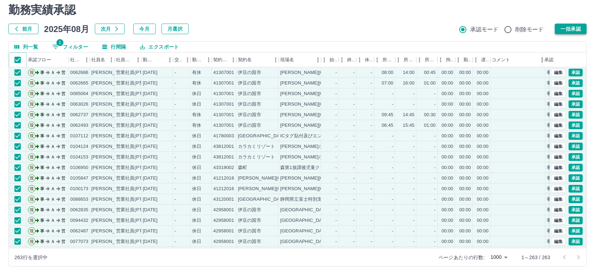  What do you see at coordinates (124, 60) in the screenshot?
I see `div: 社員区分` at bounding box center [124, 60].